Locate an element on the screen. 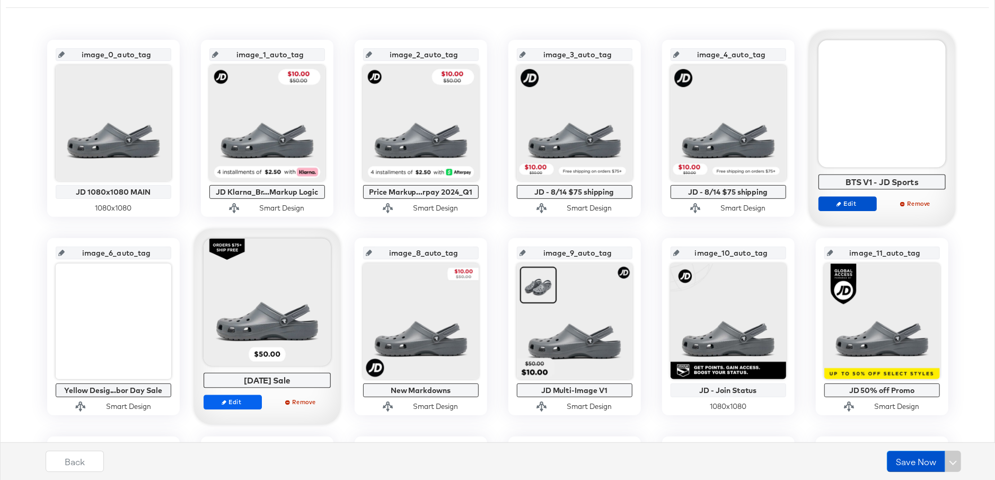 This screenshot has height=480, width=995. div: BTS V1 - JD Sports is located at coordinates (882, 182).